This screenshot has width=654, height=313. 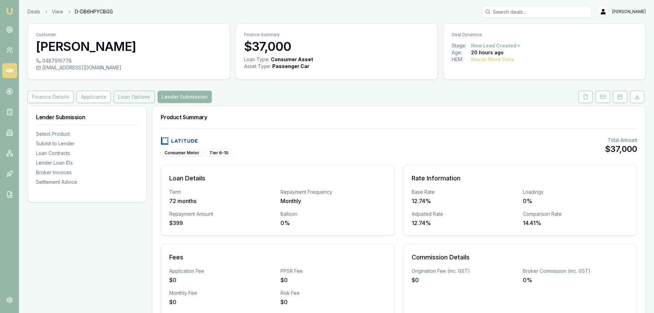 What do you see at coordinates (185, 97) in the screenshot?
I see `a: Lender Submission` at bounding box center [185, 97].